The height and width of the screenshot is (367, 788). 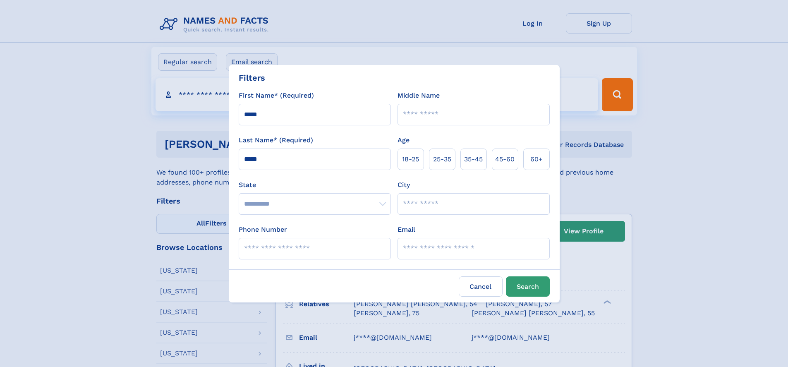 I want to click on span: 18‑25, so click(x=410, y=159).